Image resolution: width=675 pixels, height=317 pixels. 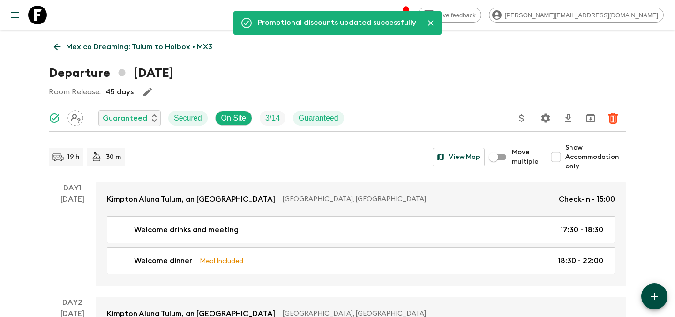 I want to click on p: 17:30 - 18:30, so click(x=581, y=230).